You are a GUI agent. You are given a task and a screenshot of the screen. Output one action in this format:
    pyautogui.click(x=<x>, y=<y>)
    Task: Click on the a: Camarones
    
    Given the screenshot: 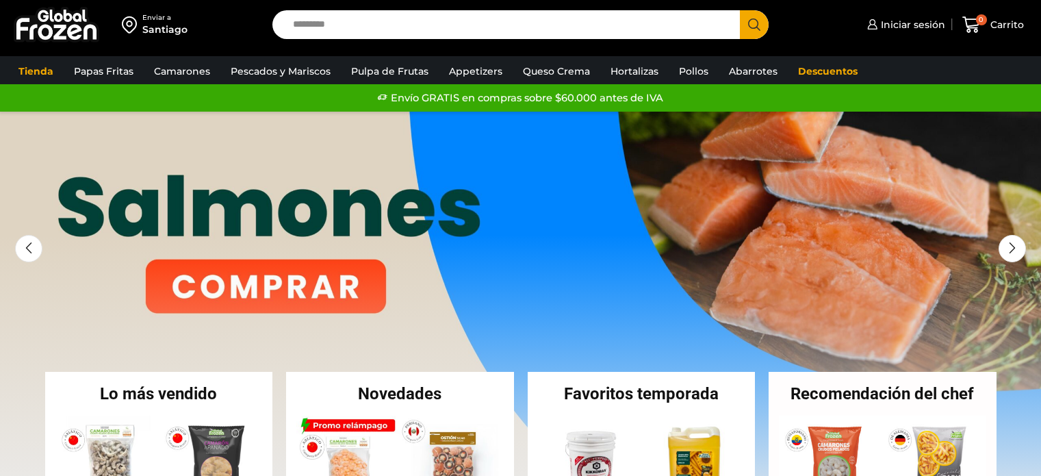 What is the action you would take?
    pyautogui.click(x=182, y=71)
    